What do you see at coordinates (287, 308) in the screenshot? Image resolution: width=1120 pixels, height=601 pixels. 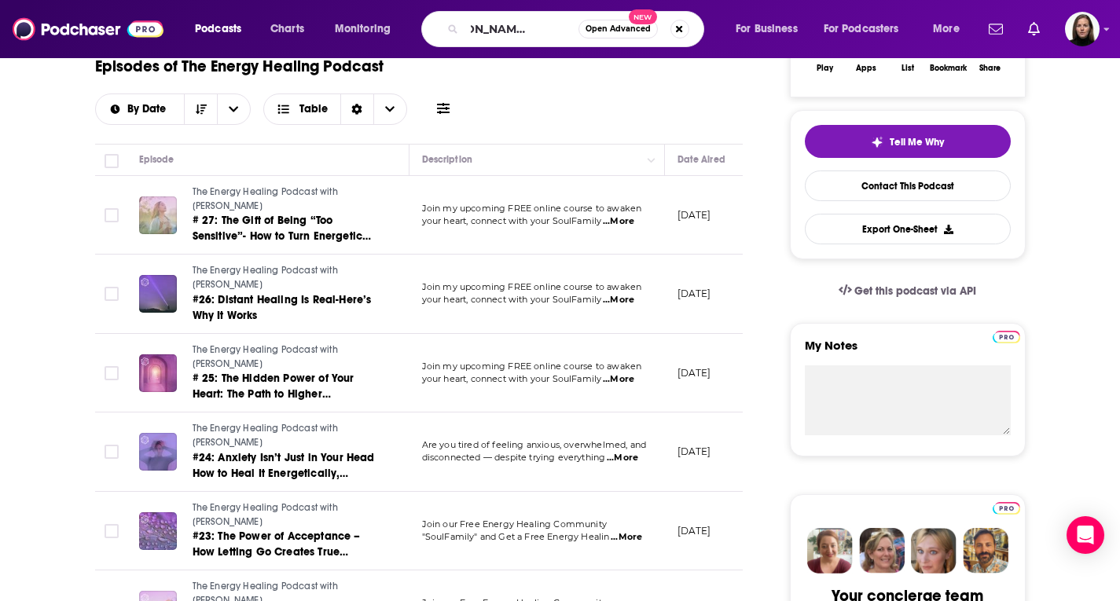 I see `a: #26: Distant Healing Is Real-Here’s Why It Works` at bounding box center [287, 308].